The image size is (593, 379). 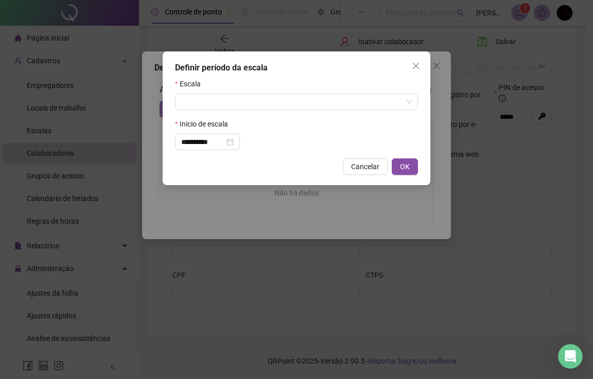 I want to click on button: Close, so click(x=416, y=66).